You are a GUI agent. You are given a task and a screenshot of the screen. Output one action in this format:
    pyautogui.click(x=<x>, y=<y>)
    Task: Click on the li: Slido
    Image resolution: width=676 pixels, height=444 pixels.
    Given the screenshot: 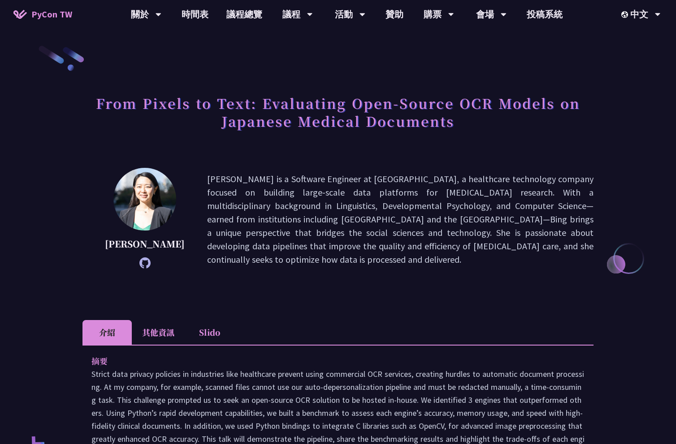 What is the action you would take?
    pyautogui.click(x=209, y=332)
    